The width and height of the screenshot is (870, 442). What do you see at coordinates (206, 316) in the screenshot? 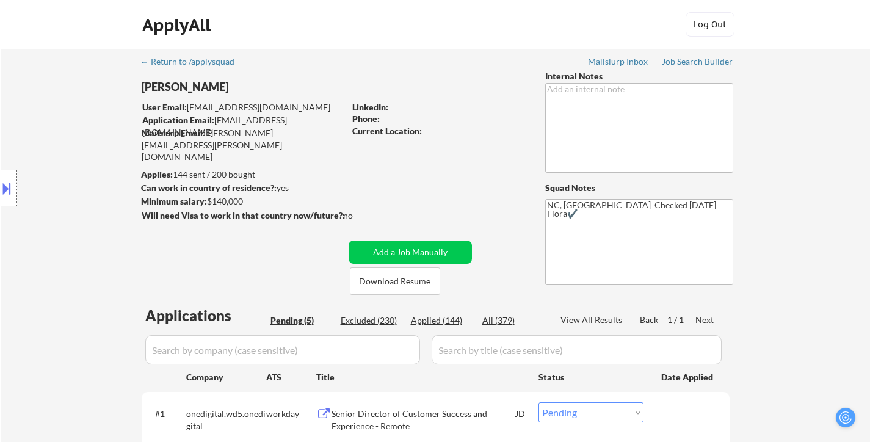
I see `div: Applications` at bounding box center [206, 316].